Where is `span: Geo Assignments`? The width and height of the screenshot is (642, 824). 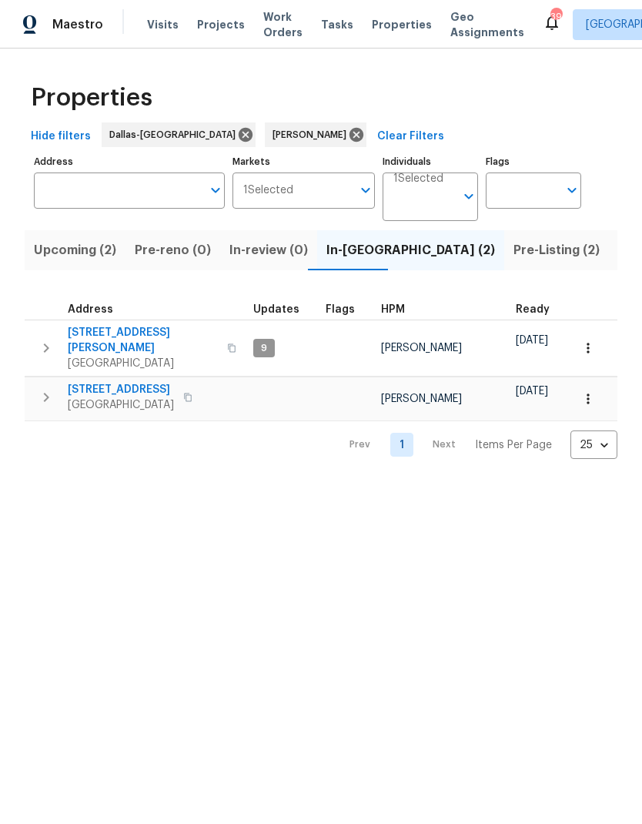 span: Geo Assignments is located at coordinates (487, 25).